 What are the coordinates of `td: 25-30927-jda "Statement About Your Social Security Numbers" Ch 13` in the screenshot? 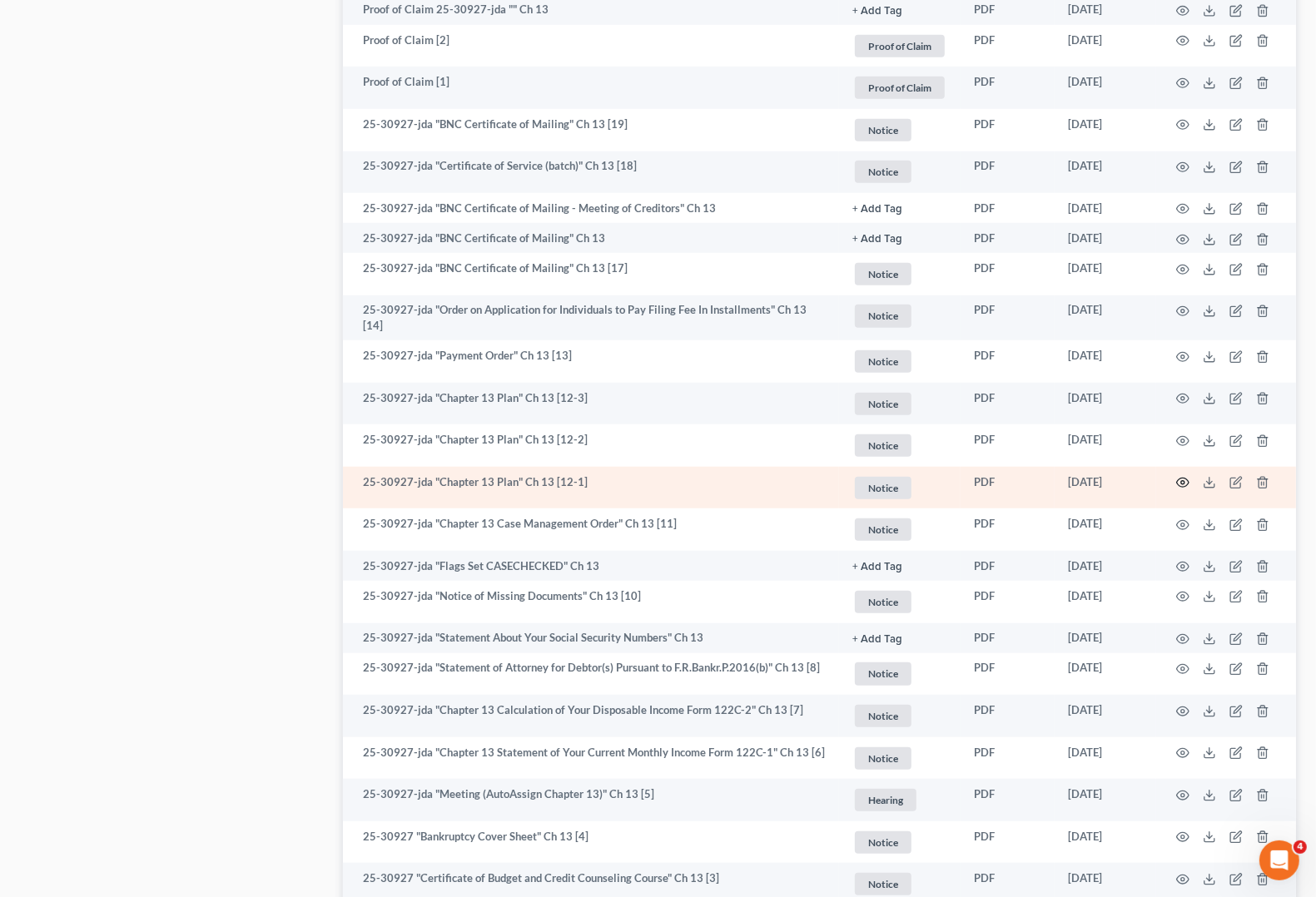 It's located at (591, 638).